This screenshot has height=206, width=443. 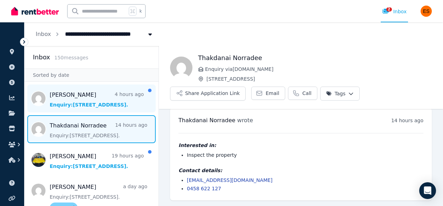 I want to click on span: 150 message s, so click(x=71, y=58).